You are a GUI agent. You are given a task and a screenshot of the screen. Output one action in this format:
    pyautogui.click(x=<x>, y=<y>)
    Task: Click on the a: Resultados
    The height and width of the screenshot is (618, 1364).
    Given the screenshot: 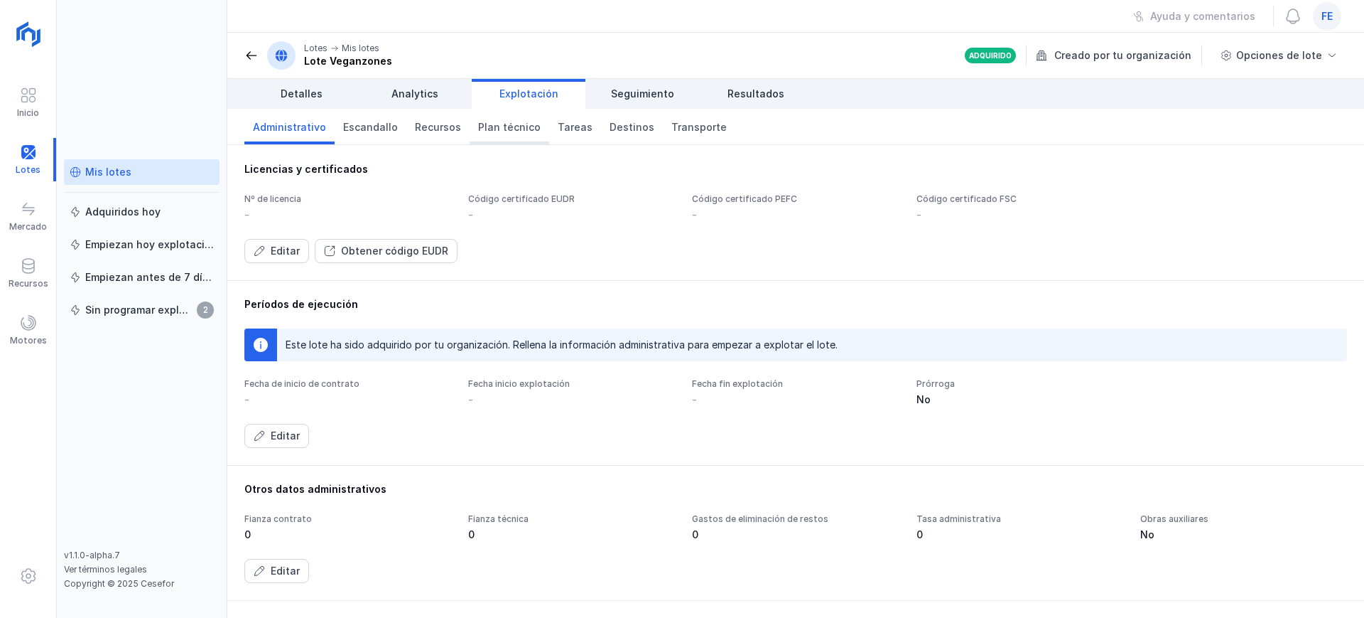 What is the action you would take?
    pyautogui.click(x=756, y=94)
    